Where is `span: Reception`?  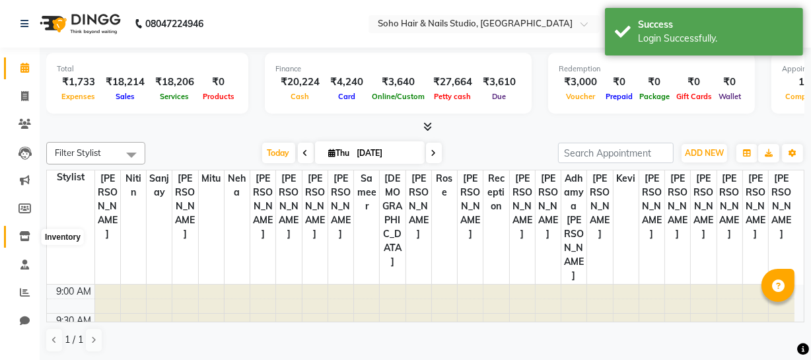 span: Reception is located at coordinates (496, 192).